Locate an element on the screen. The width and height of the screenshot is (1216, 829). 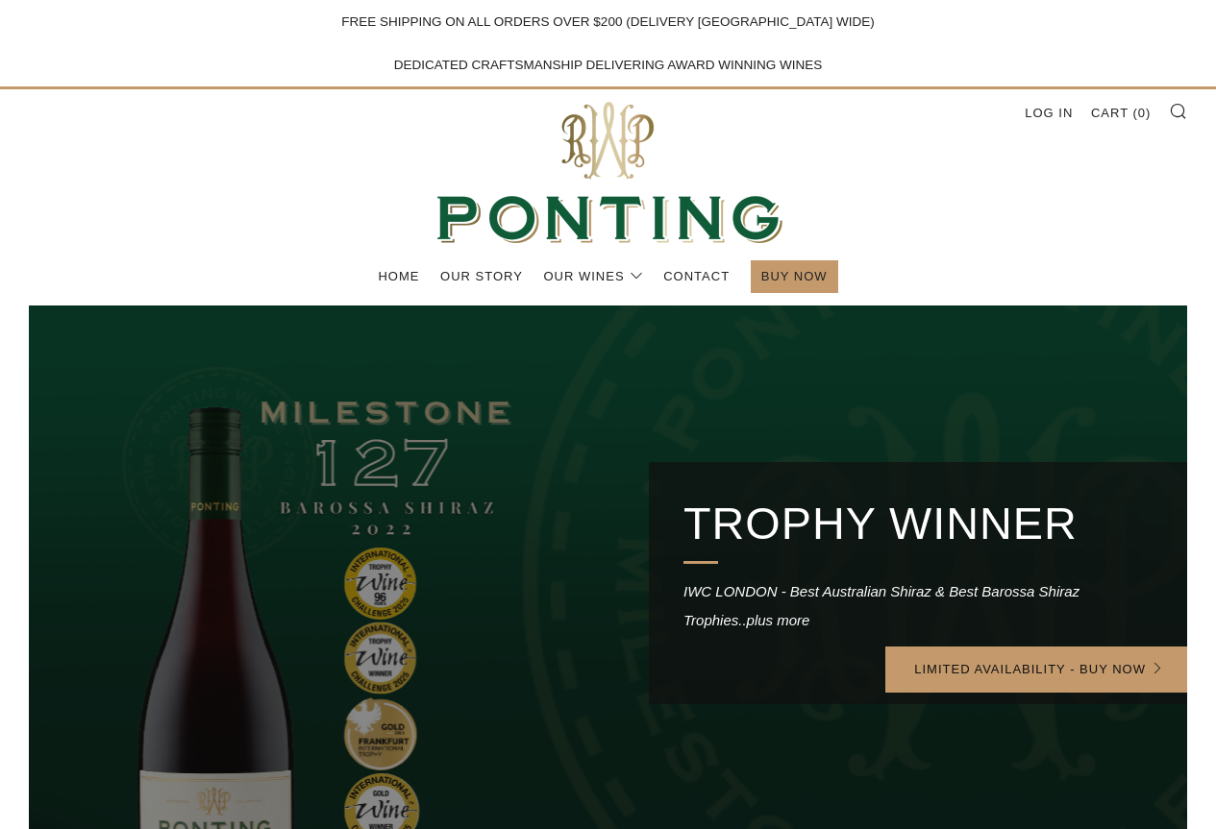
a: LIMITED AVAILABILITY - BUY NOW is located at coordinates (1039, 670).